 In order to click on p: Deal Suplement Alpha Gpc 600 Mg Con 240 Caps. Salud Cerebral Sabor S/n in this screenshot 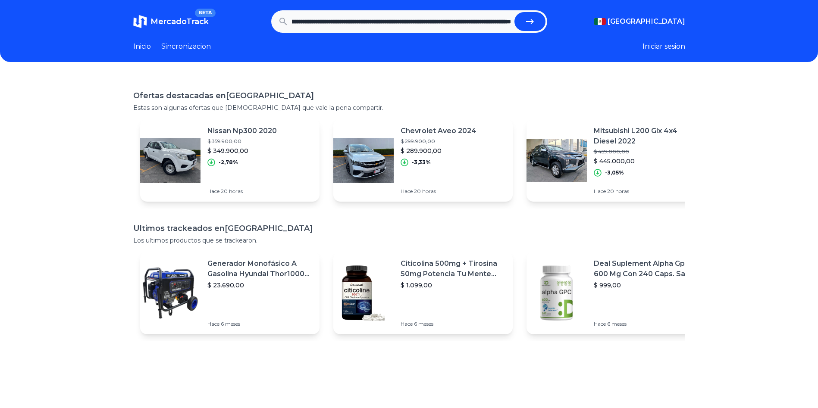, I will do `click(646, 269)`.